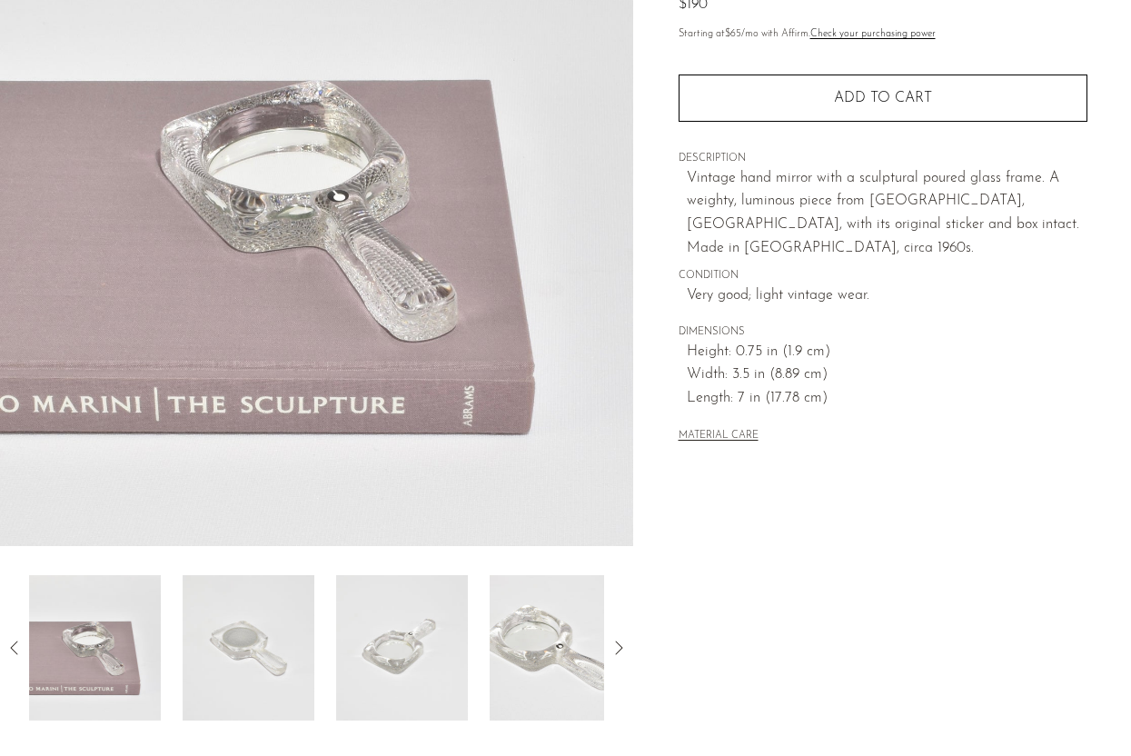 The width and height of the screenshot is (1131, 756). I want to click on button: MATERIAL CARE, so click(719, 436).